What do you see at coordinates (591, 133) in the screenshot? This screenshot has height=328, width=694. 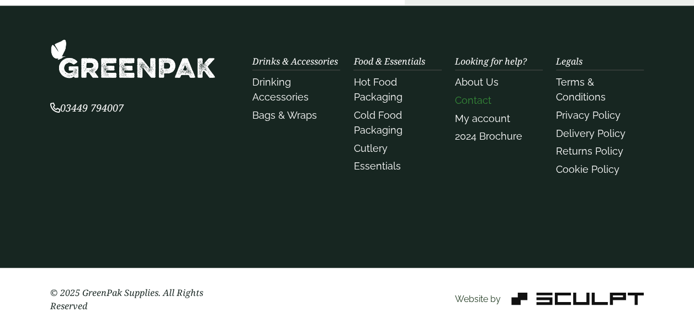 I see `a: Delivery Policy` at bounding box center [591, 133].